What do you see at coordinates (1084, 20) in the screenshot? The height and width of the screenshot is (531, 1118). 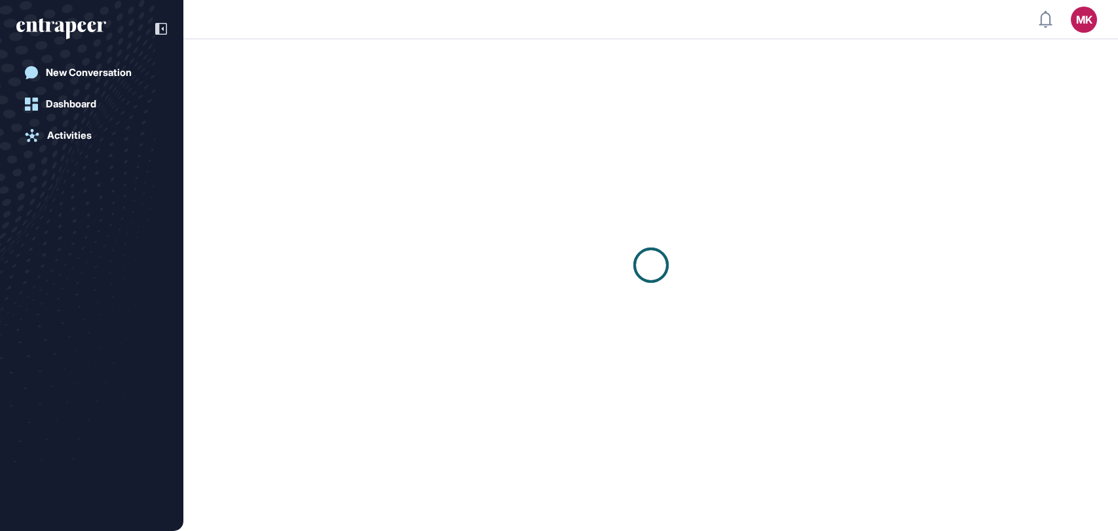 I see `div: MK` at bounding box center [1084, 20].